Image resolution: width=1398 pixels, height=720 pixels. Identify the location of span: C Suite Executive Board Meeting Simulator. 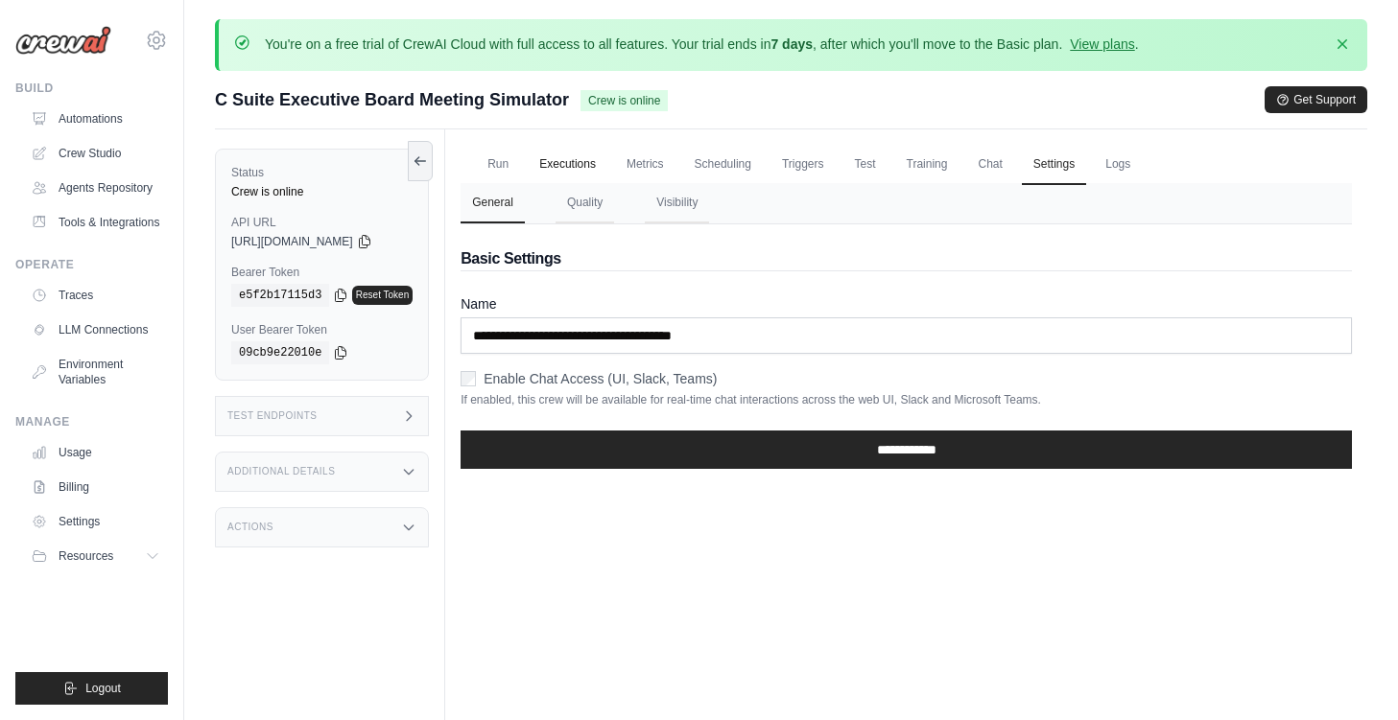
(391, 100).